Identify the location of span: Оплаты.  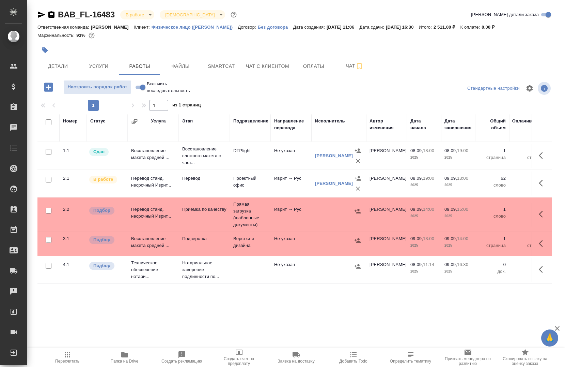
(314, 66).